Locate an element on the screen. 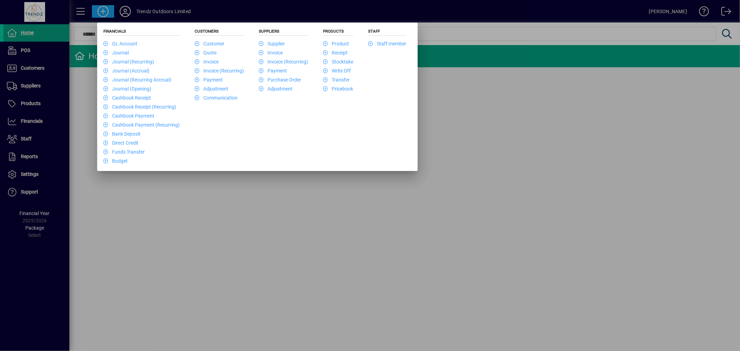  a: Product is located at coordinates (336, 44).